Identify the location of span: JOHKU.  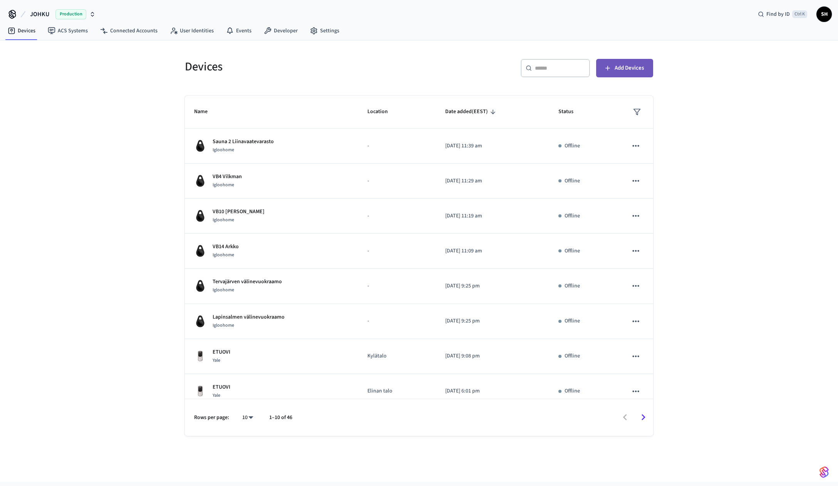
(40, 14).